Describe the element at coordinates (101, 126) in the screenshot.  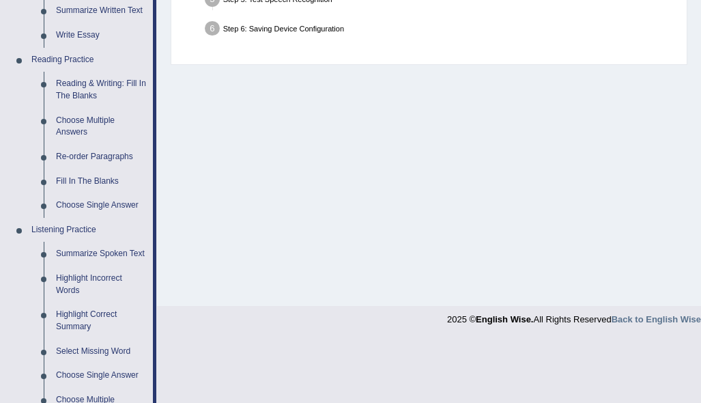
I see `a: Choose Multiple Answers` at that location.